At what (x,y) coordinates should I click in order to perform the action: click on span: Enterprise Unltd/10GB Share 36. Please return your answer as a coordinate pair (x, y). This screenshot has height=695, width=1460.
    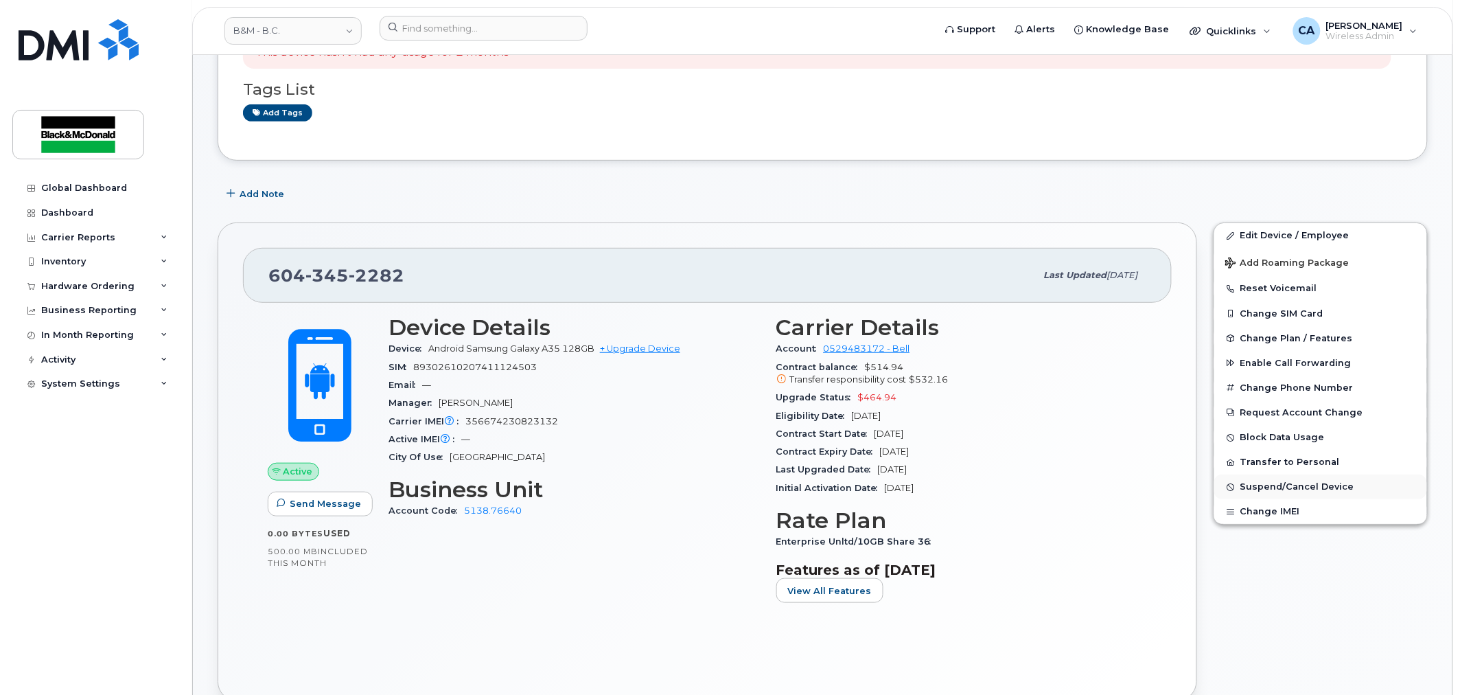
    Looking at the image, I should click on (857, 541).